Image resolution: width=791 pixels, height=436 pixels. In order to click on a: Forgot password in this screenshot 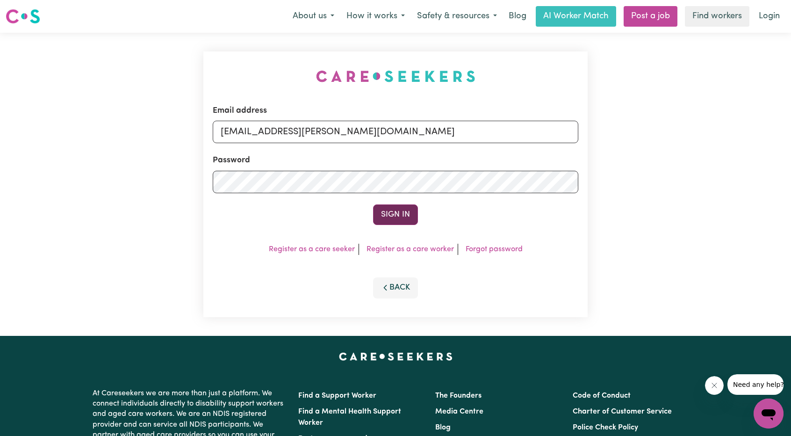, I will do `click(494, 249)`.